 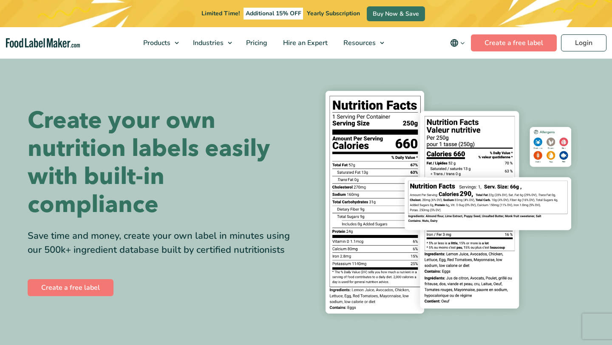 I want to click on a: Industries, so click(x=211, y=43).